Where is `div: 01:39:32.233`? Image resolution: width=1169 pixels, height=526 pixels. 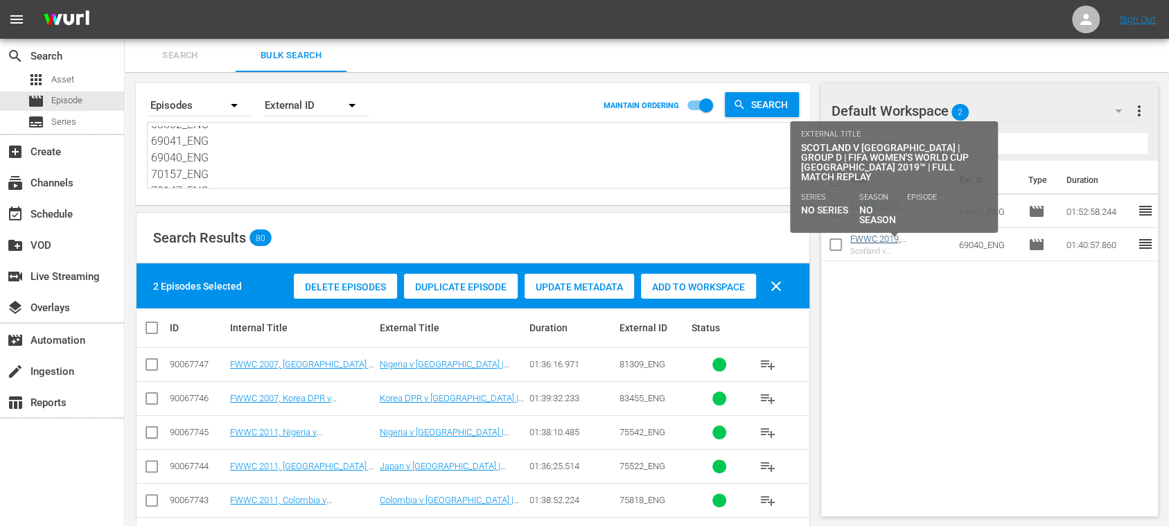 div: 01:39:32.233 is located at coordinates (572, 398).